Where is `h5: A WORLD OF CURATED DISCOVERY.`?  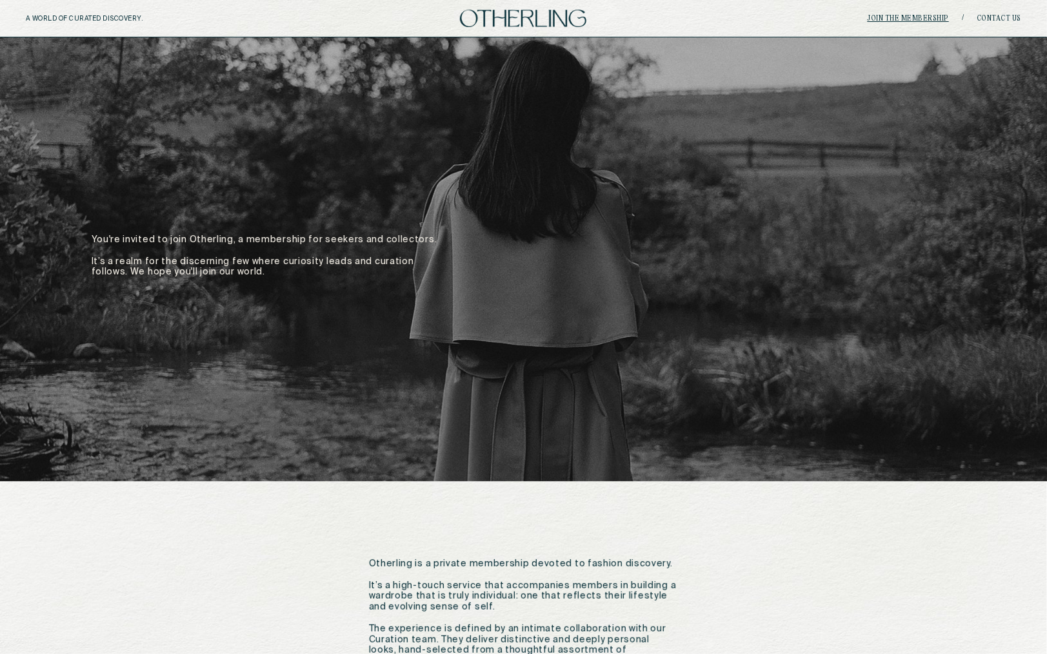 h5: A WORLD OF CURATED DISCOVERY. is located at coordinates (112, 19).